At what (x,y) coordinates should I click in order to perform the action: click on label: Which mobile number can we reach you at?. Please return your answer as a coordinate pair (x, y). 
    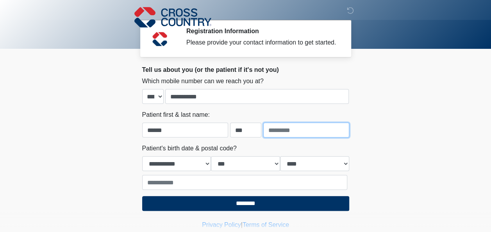
    Looking at the image, I should click on (203, 81).